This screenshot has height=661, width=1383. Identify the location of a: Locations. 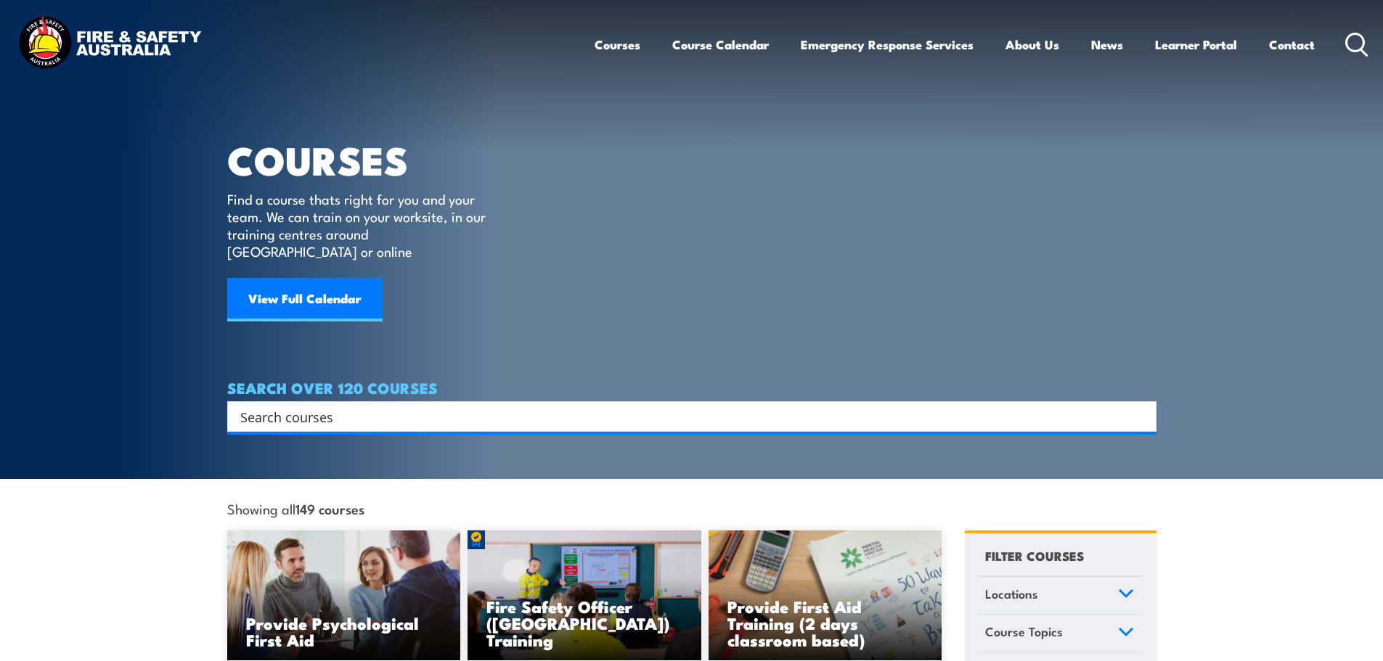
(1059, 596).